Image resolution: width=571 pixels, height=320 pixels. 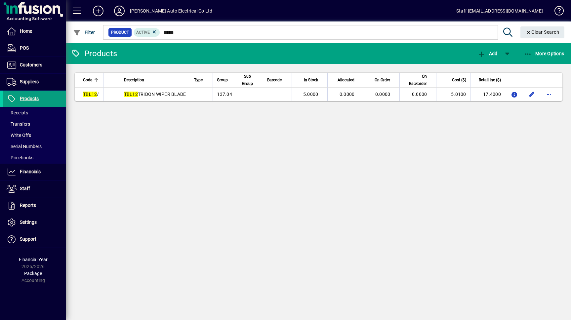 I want to click on div: On Backorder, so click(x=418, y=80).